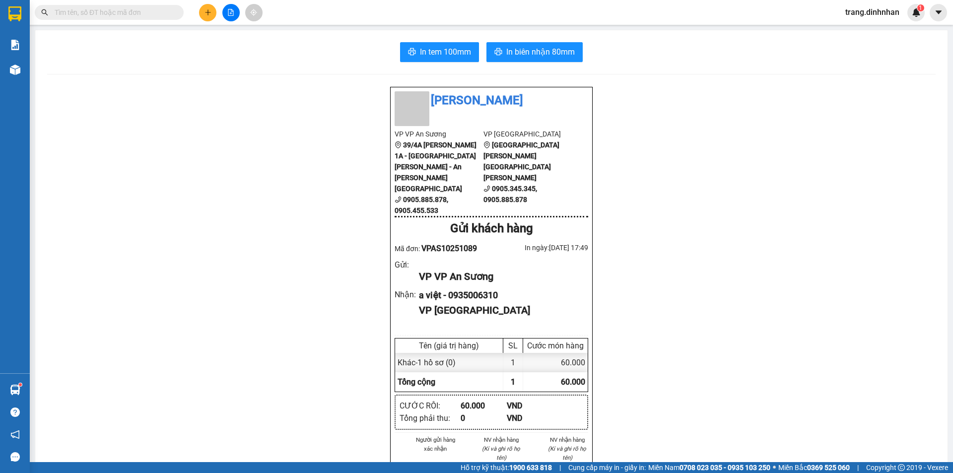  Describe the element at coordinates (535, 52) in the screenshot. I see `button: printerIn biên nhận 80mm` at that location.